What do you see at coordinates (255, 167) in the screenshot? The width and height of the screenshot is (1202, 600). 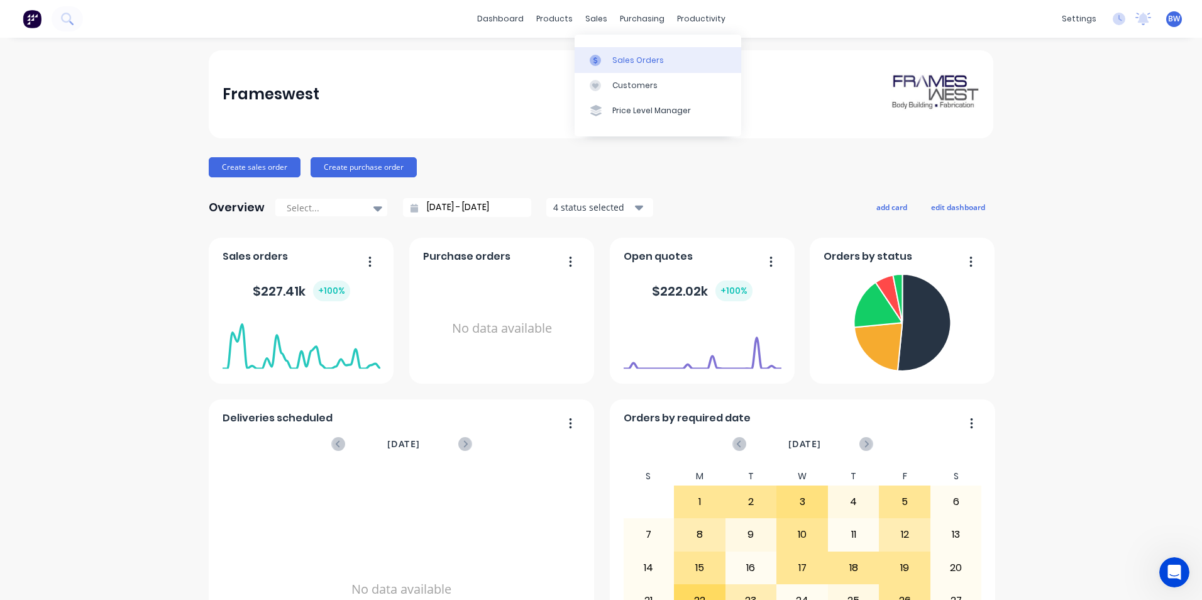 I see `button: Create sales order` at bounding box center [255, 167].